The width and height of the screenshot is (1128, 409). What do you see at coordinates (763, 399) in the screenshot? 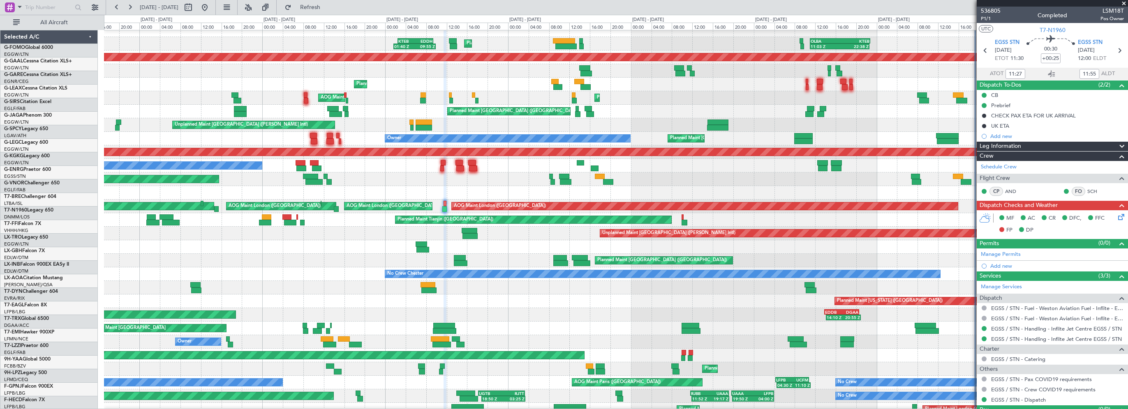
I see `div: 04:00 Z` at bounding box center [763, 399].